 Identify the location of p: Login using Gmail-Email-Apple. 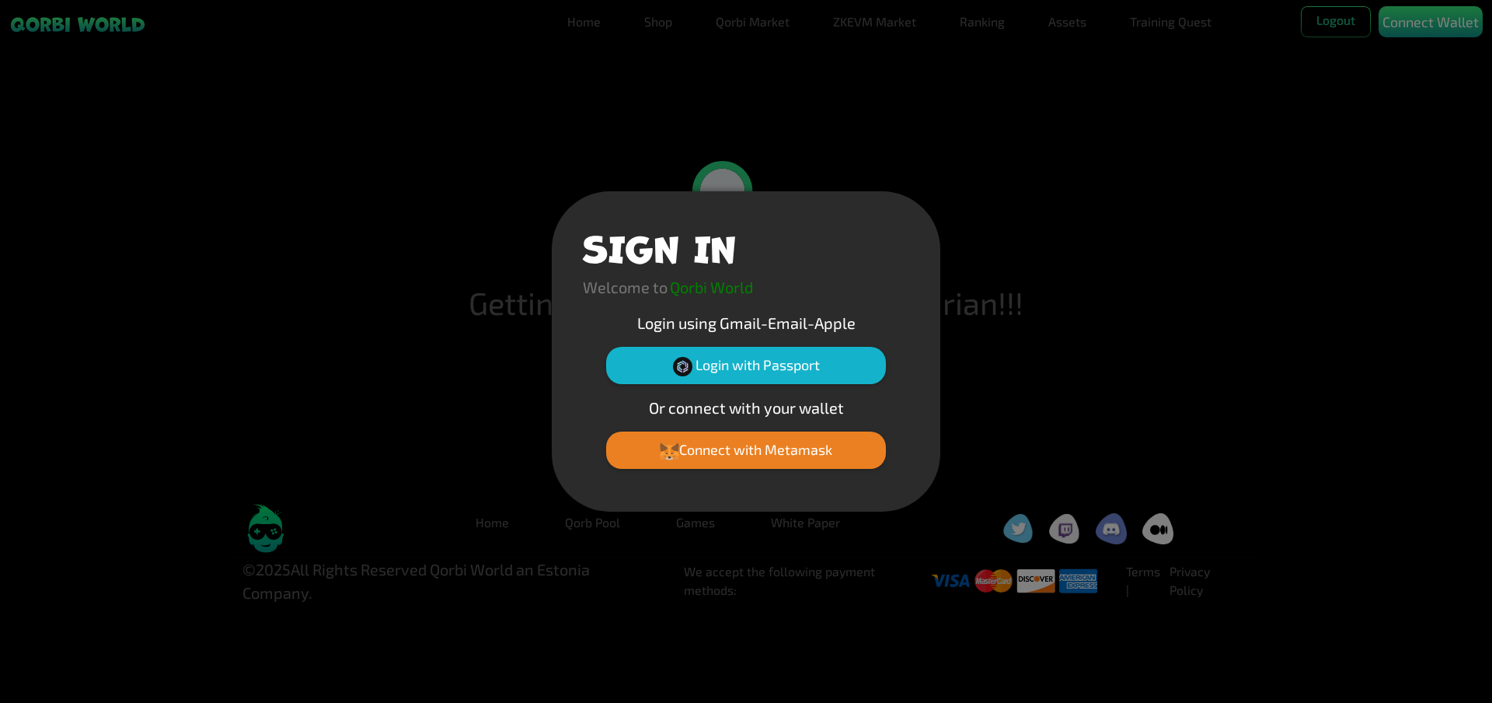
(746, 323).